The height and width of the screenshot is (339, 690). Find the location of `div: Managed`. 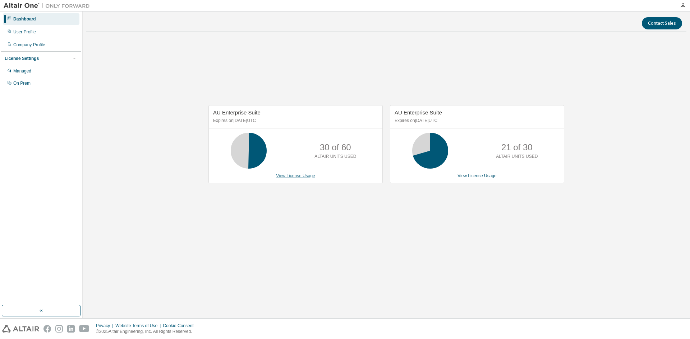

div: Managed is located at coordinates (22, 71).